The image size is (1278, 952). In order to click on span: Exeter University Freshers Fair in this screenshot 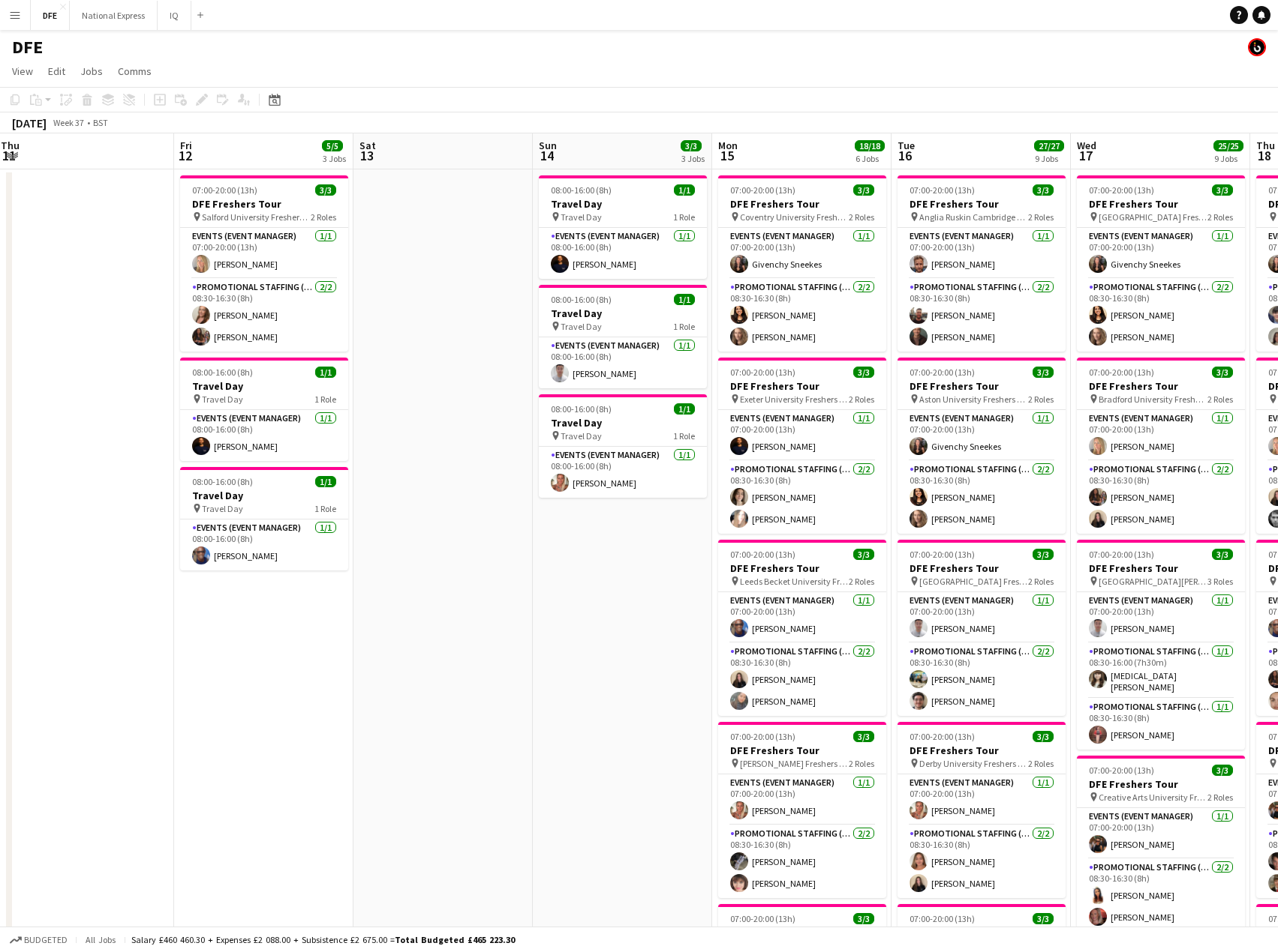, I will do `click(794, 399)`.